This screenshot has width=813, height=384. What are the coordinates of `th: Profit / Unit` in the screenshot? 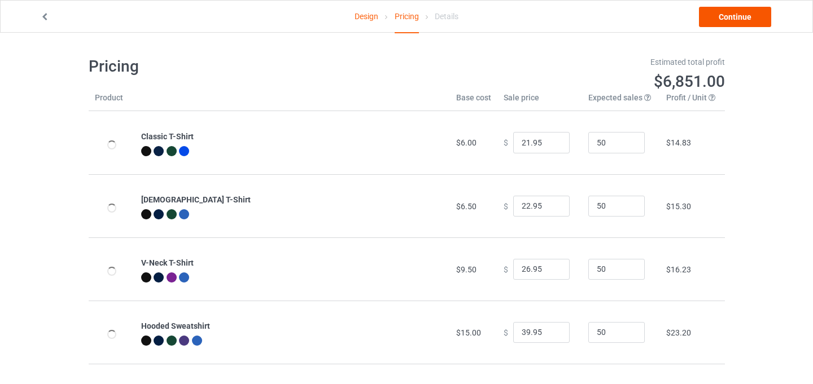 It's located at (692, 102).